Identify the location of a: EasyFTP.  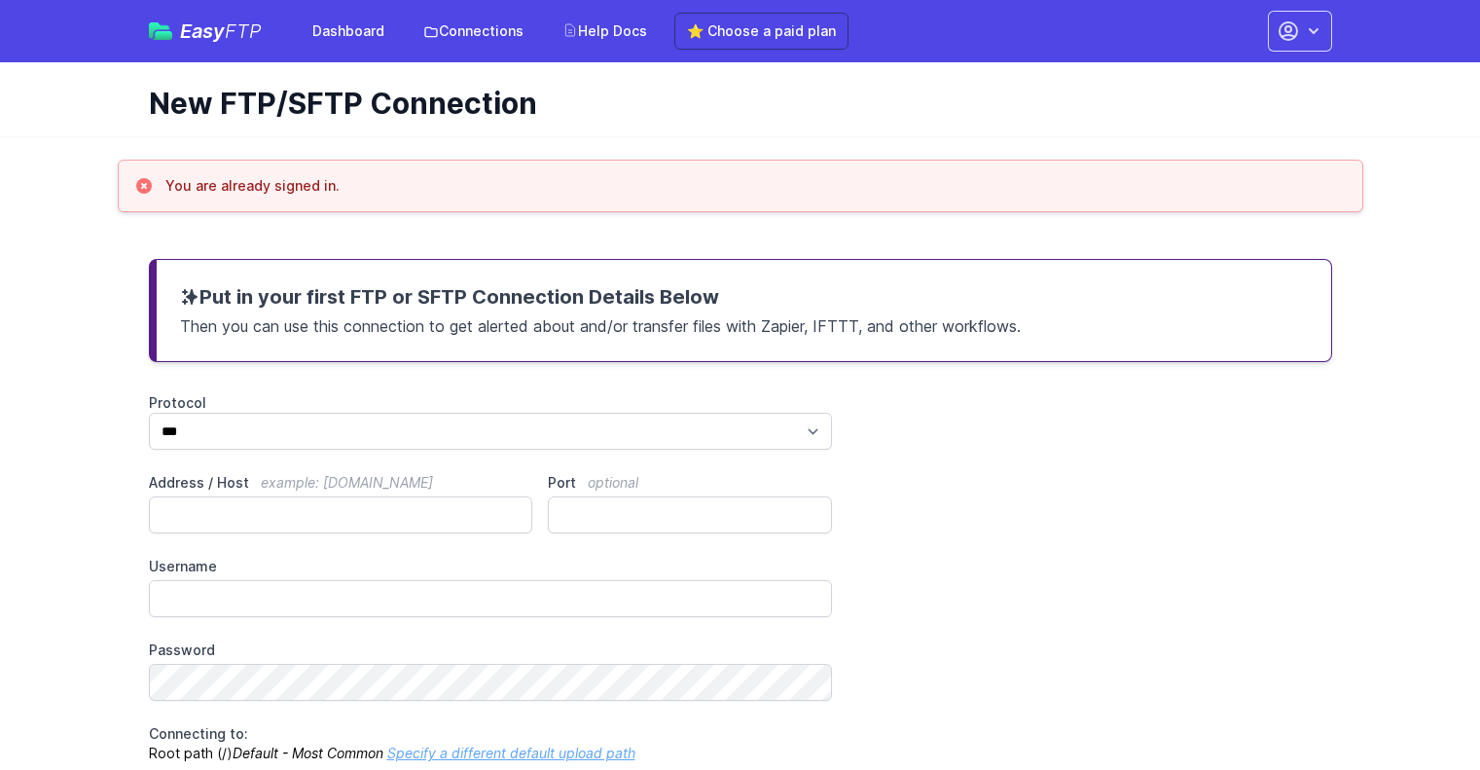
(205, 31).